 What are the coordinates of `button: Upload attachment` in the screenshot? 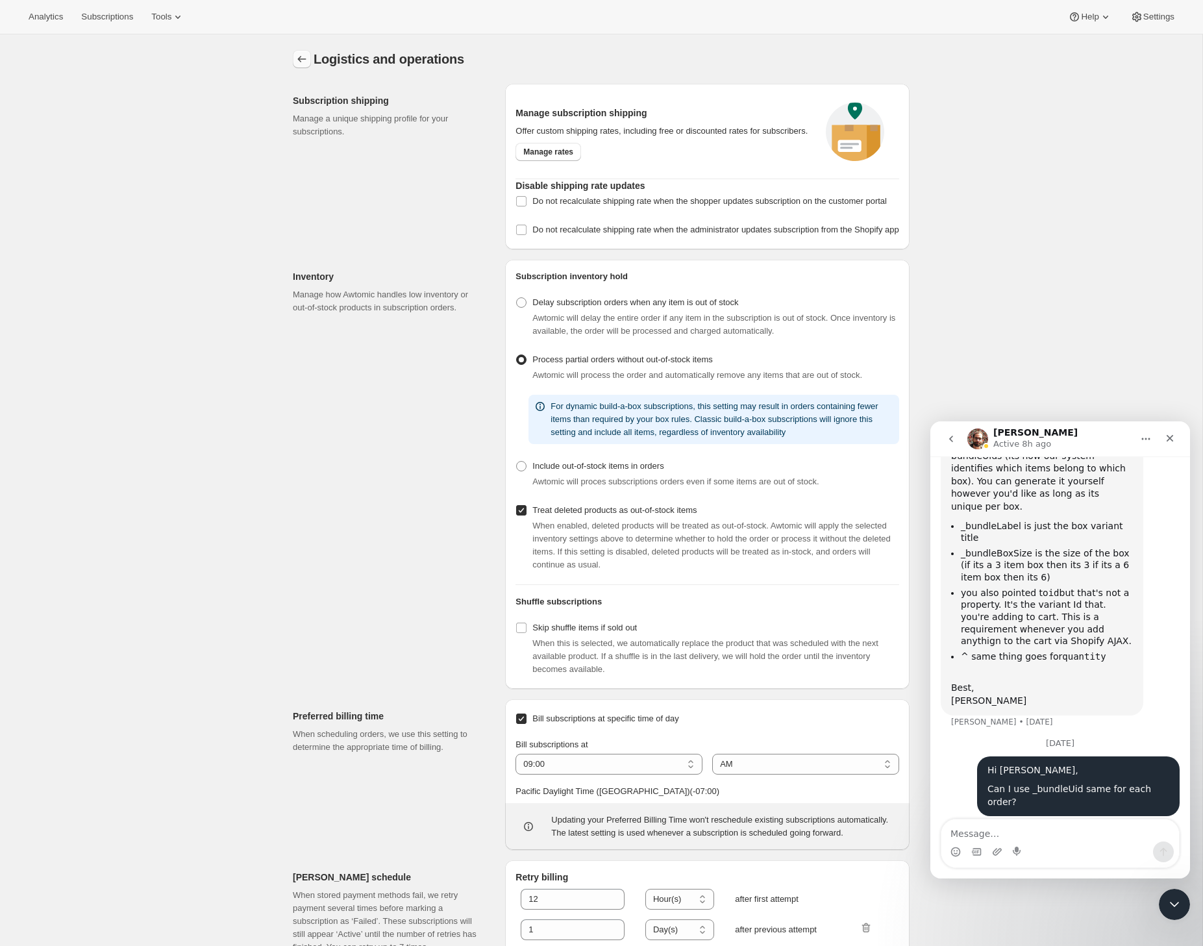 It's located at (67, 430).